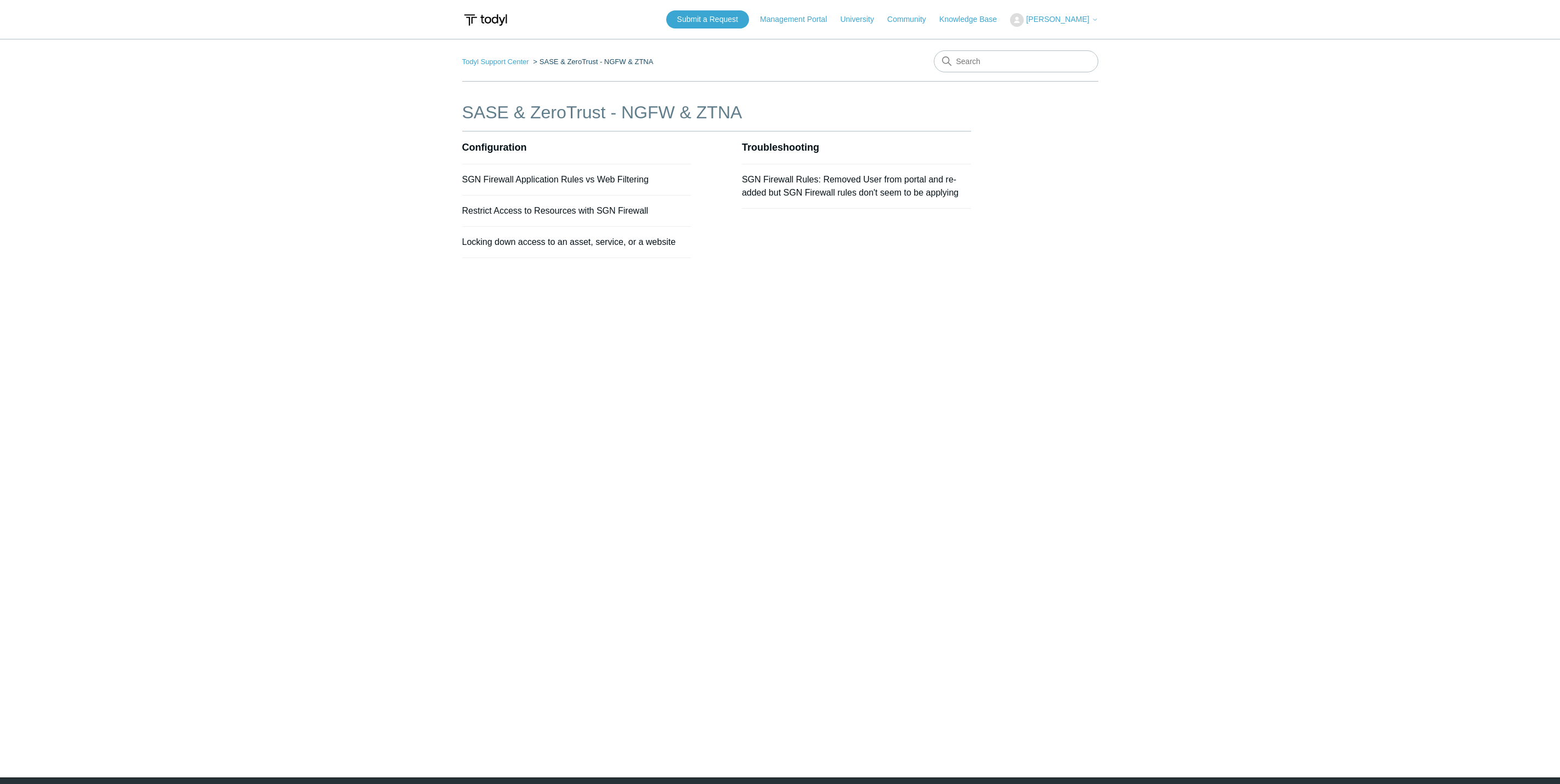 This screenshot has width=1560, height=784. Describe the element at coordinates (569, 241) in the screenshot. I see `a: Locking down access to an asset, service, or a website` at that location.